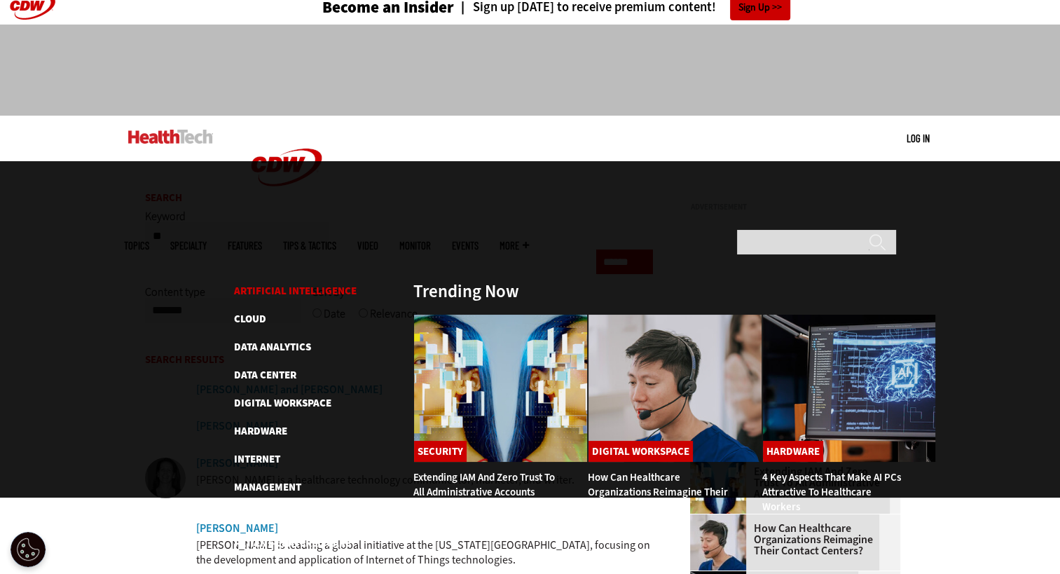 The width and height of the screenshot is (1060, 574). What do you see at coordinates (675, 388) in the screenshot?
I see `img: Healthcare contact center` at bounding box center [675, 388].